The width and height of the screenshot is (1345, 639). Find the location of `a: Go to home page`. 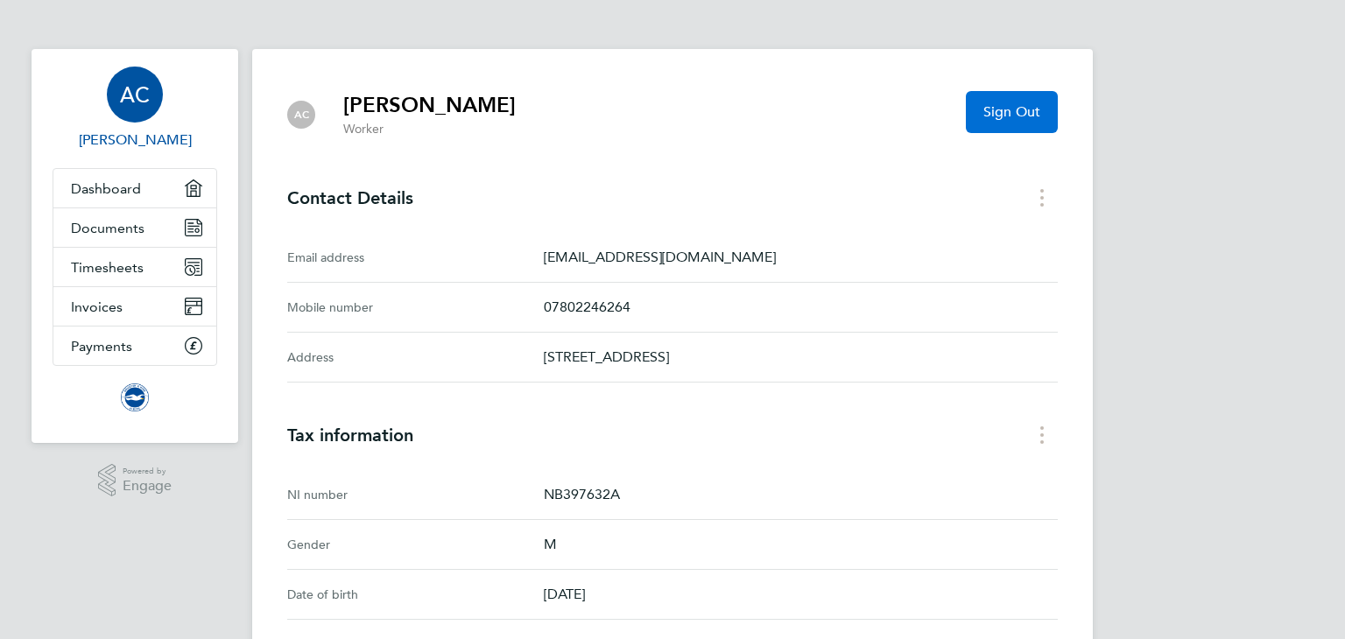

a: Go to home page is located at coordinates (135, 397).